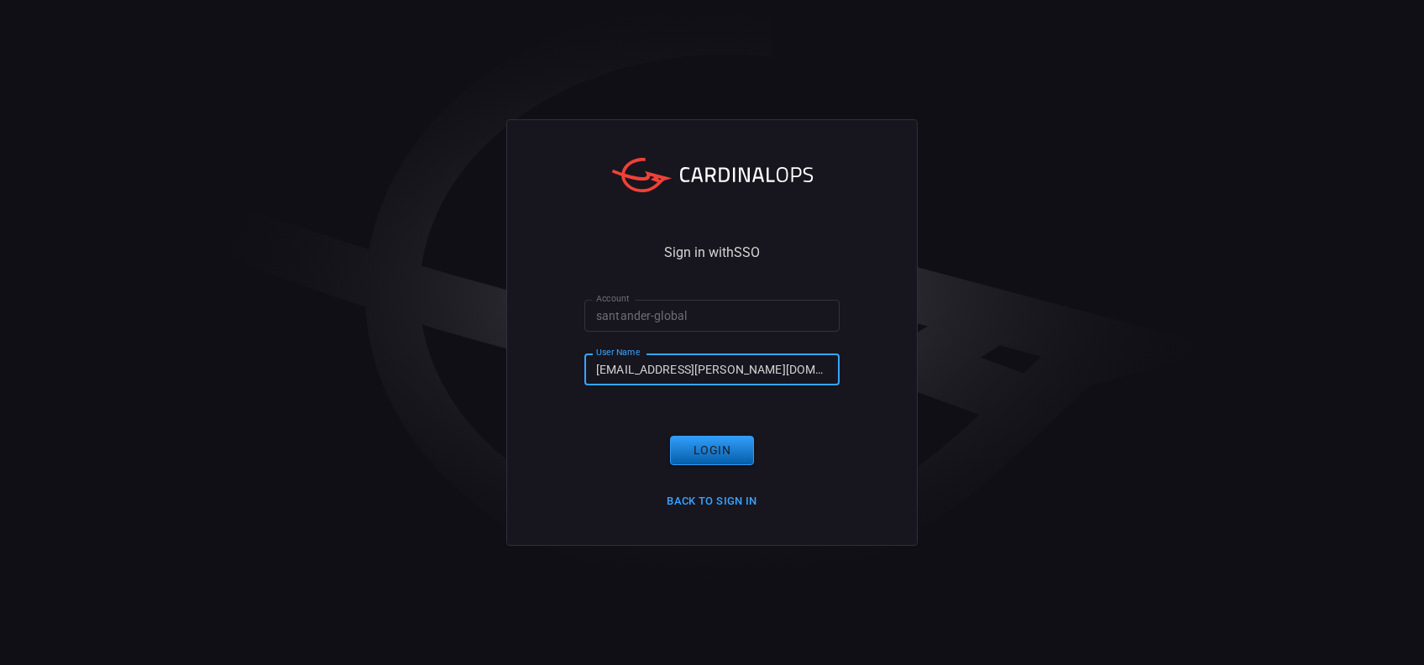  What do you see at coordinates (712, 501) in the screenshot?
I see `button: Back to Sign in` at bounding box center [712, 501].